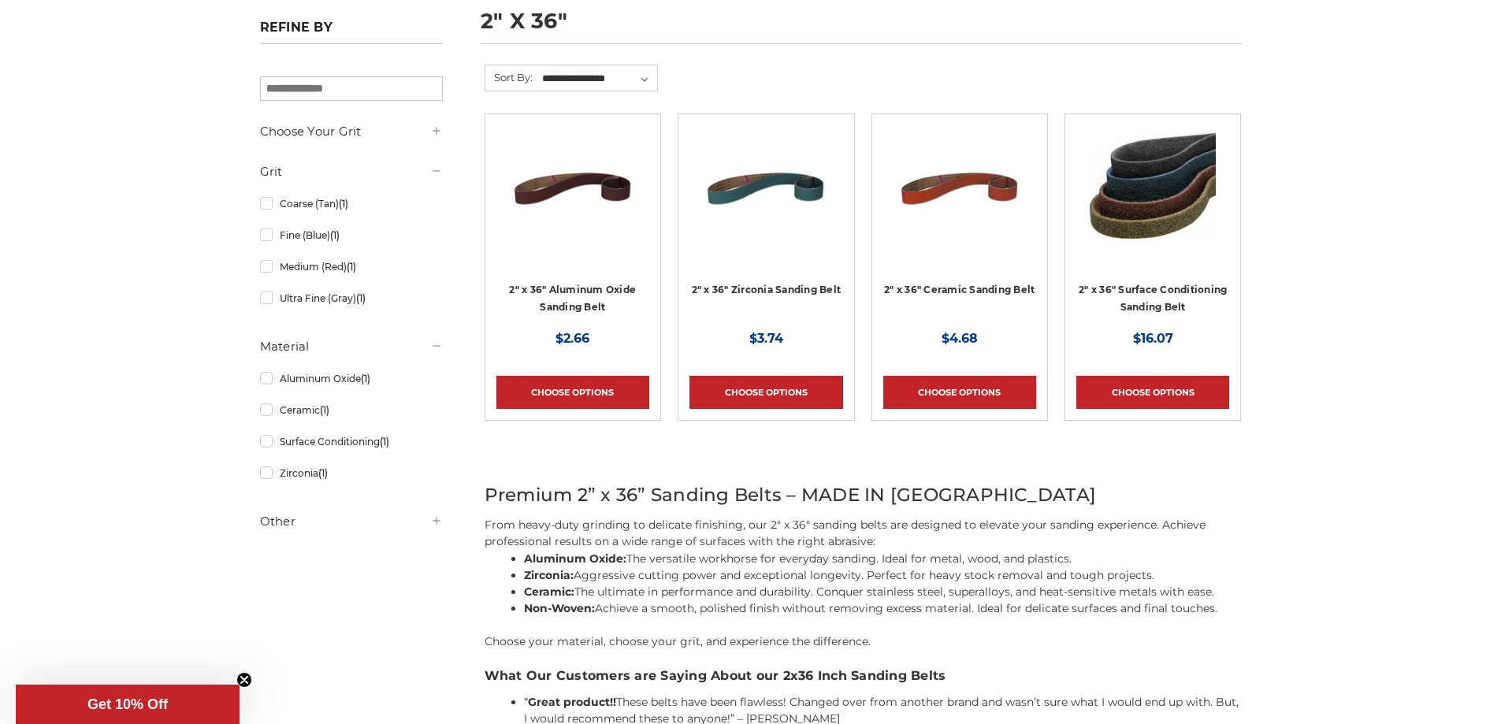 The width and height of the screenshot is (1501, 724). What do you see at coordinates (1153, 338) in the screenshot?
I see `span: $16.07` at bounding box center [1153, 338].